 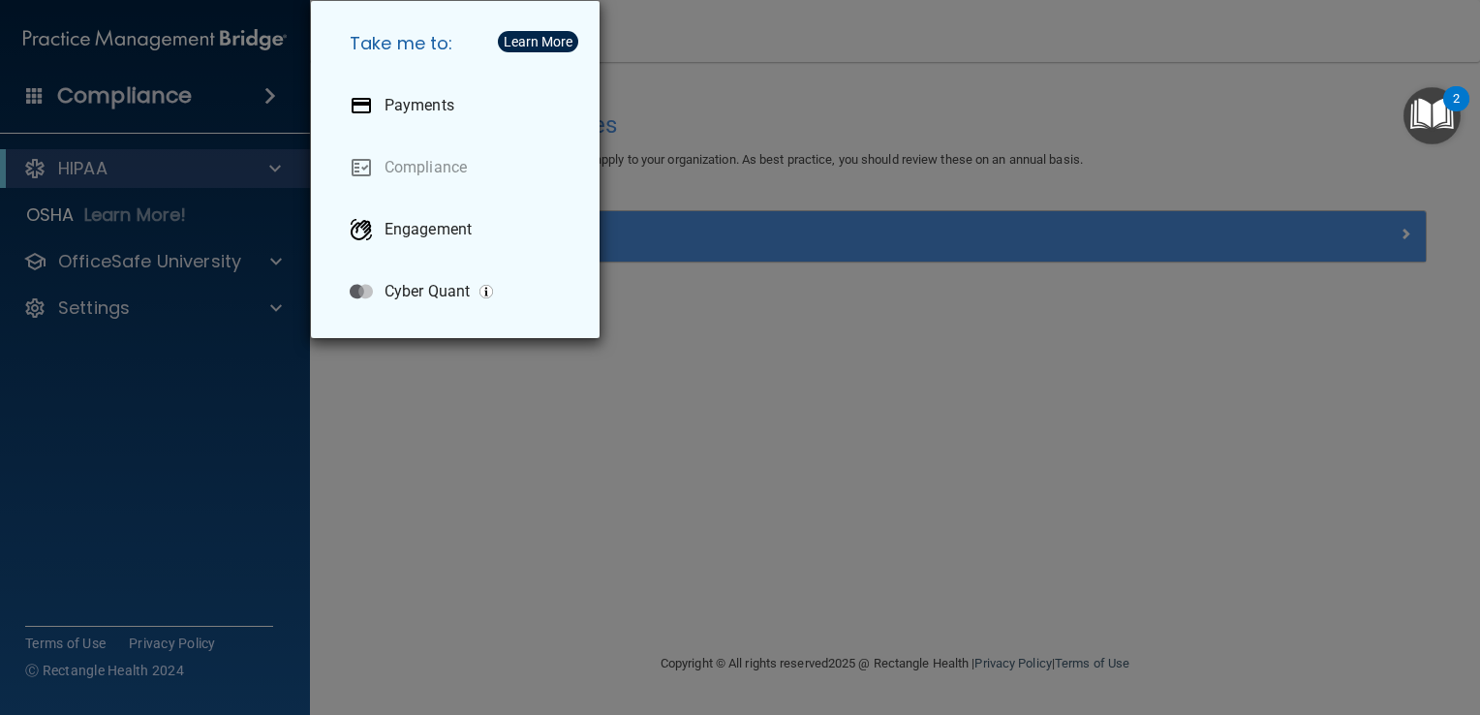 What do you see at coordinates (459, 168) in the screenshot?
I see `a: Compliance` at bounding box center [459, 168].